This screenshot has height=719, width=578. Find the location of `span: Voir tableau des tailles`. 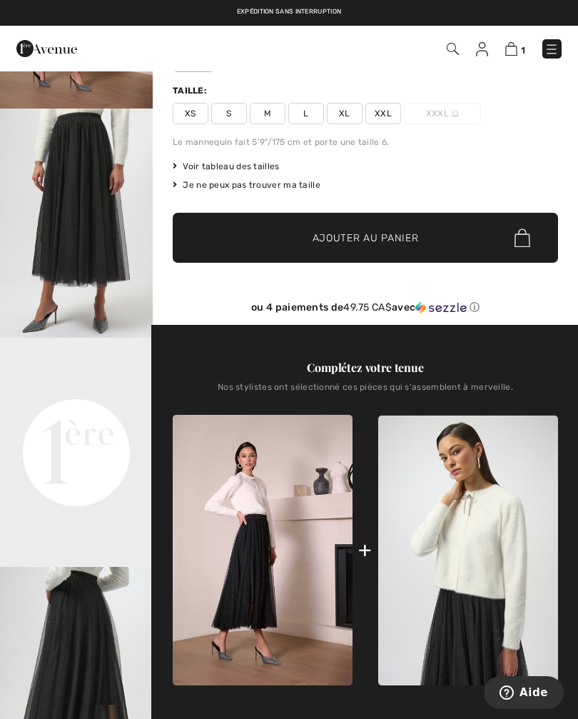

span: Voir tableau des tailles is located at coordinates (226, 166).